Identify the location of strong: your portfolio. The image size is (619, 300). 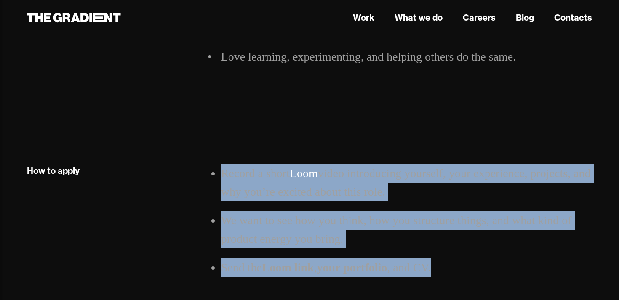
(352, 268).